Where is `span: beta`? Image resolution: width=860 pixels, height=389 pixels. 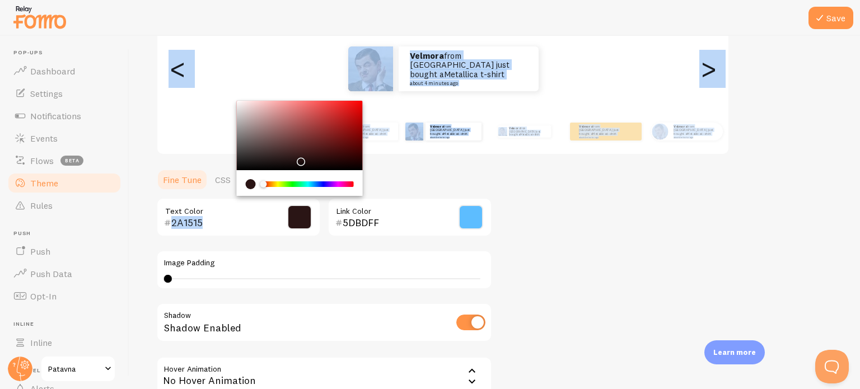 span: beta is located at coordinates (72, 161).